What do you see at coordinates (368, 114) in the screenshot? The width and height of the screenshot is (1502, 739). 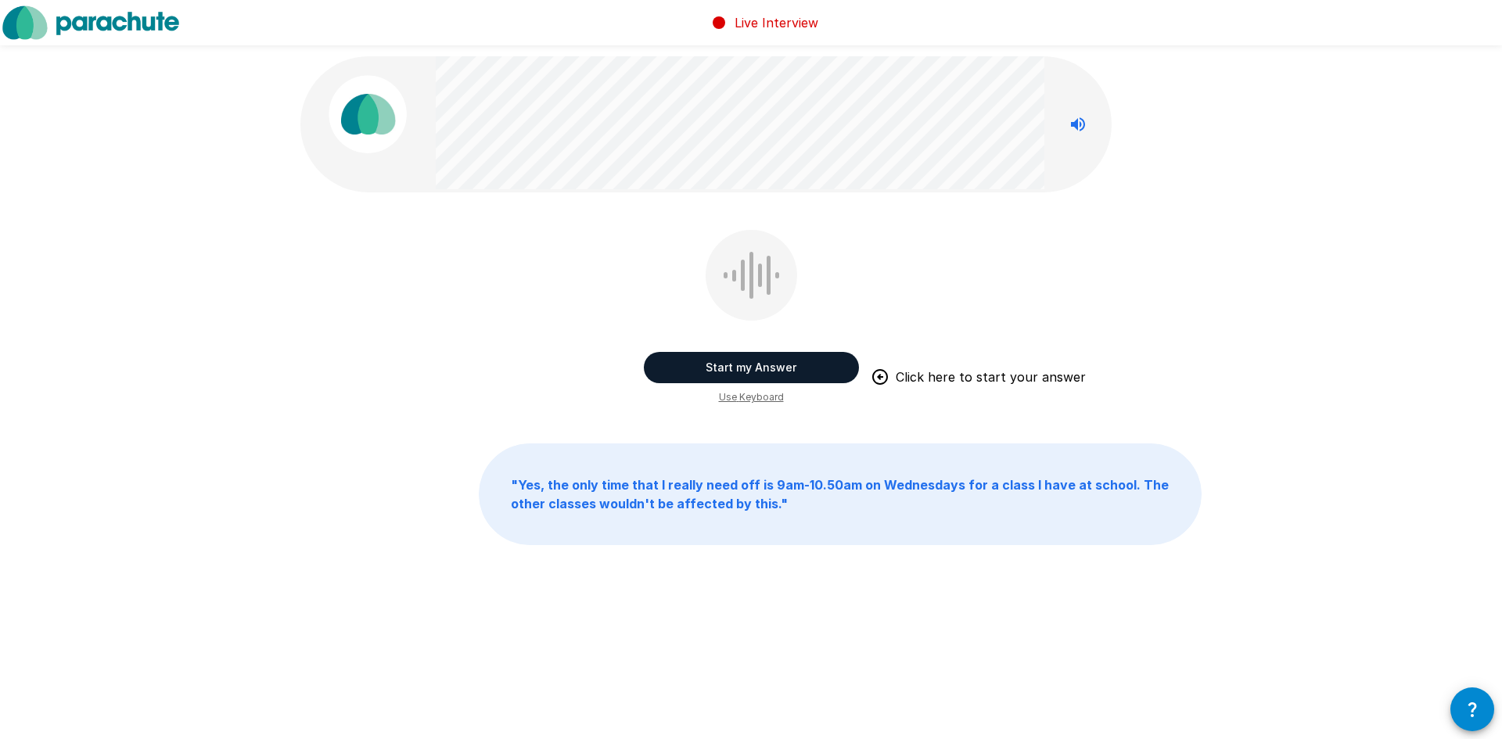 I see `img: parachute_avatar.png` at bounding box center [368, 114].